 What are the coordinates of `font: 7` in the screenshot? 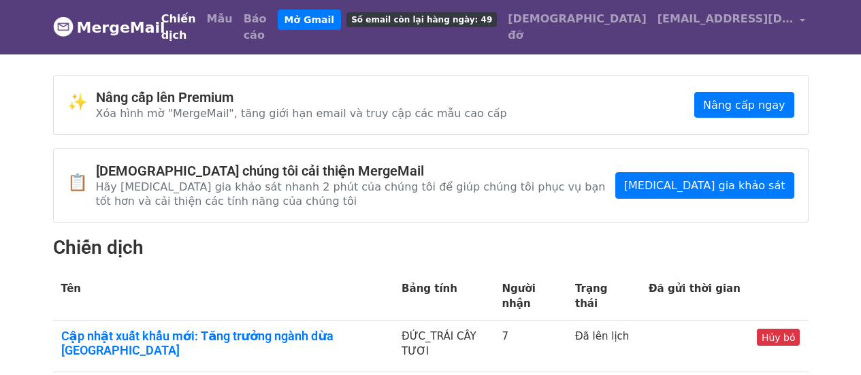 It's located at (505, 336).